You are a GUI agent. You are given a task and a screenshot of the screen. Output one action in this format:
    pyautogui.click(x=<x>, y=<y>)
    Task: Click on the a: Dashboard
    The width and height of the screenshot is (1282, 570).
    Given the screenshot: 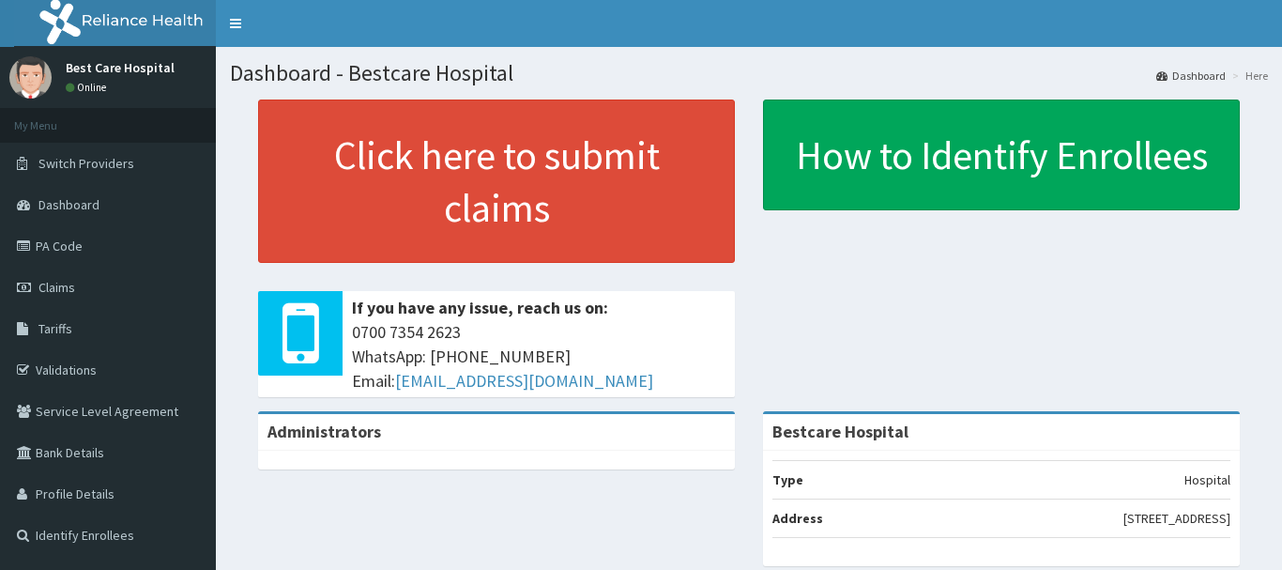 What is the action you would take?
    pyautogui.click(x=1191, y=75)
    